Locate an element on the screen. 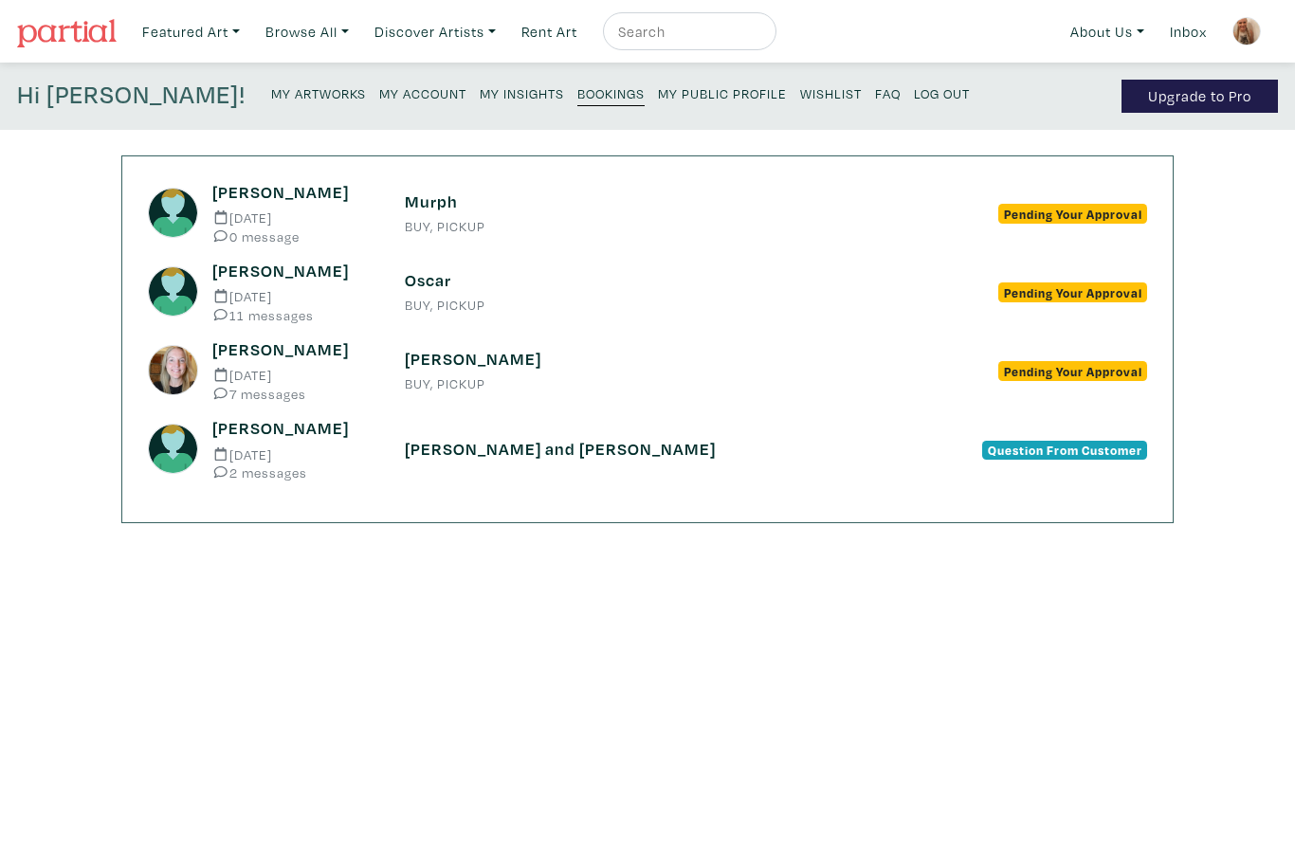 The width and height of the screenshot is (1295, 853). span: Question From Customer is located at coordinates (1065, 450).